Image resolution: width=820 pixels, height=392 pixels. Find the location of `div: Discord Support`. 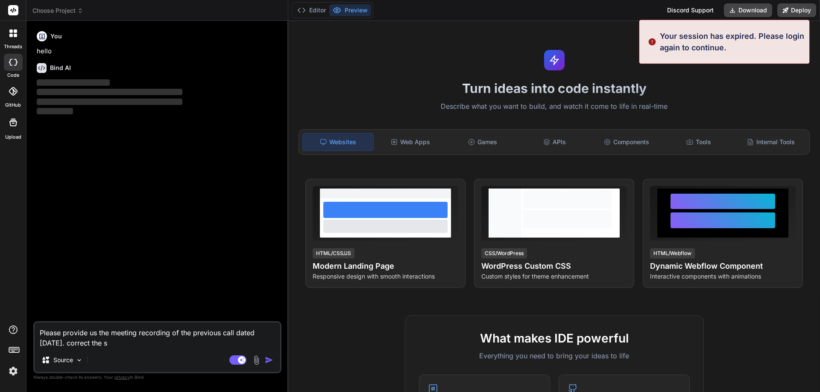

div: Discord Support is located at coordinates (690, 10).